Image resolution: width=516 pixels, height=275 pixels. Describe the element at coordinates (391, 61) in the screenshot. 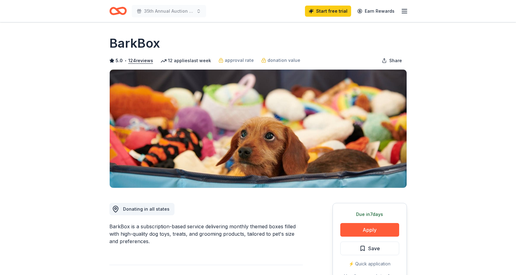

I see `button: Share` at that location.